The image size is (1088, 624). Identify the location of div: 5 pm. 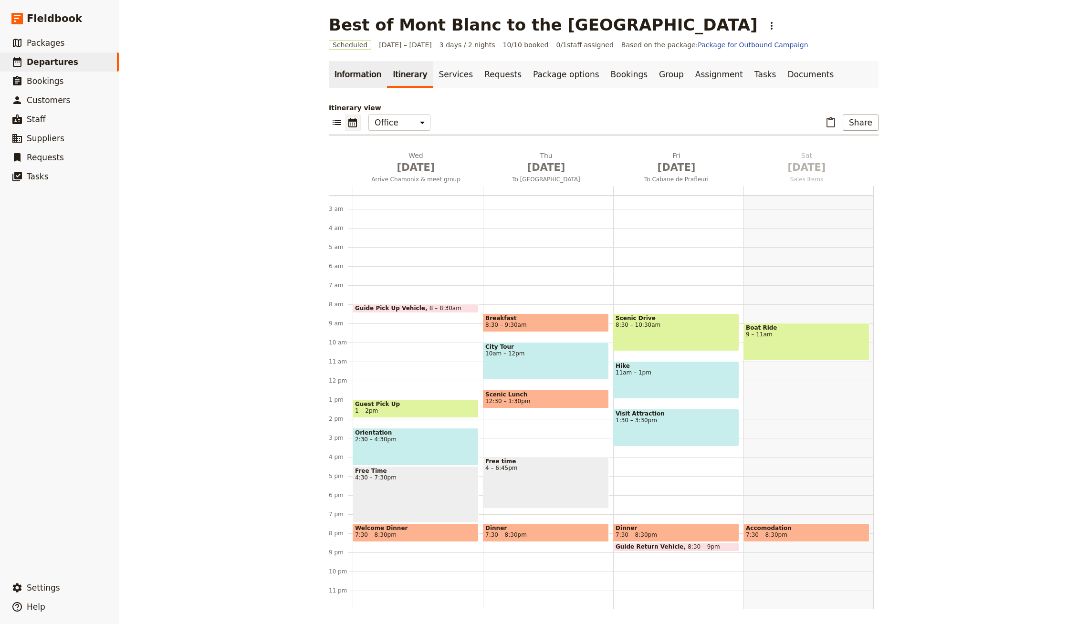
(341, 476).